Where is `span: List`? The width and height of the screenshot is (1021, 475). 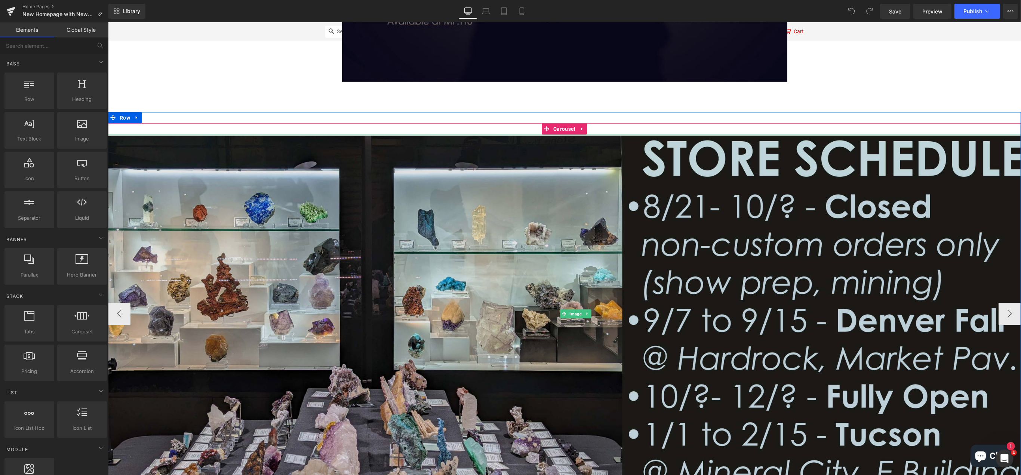
span: List is located at coordinates (12, 393).